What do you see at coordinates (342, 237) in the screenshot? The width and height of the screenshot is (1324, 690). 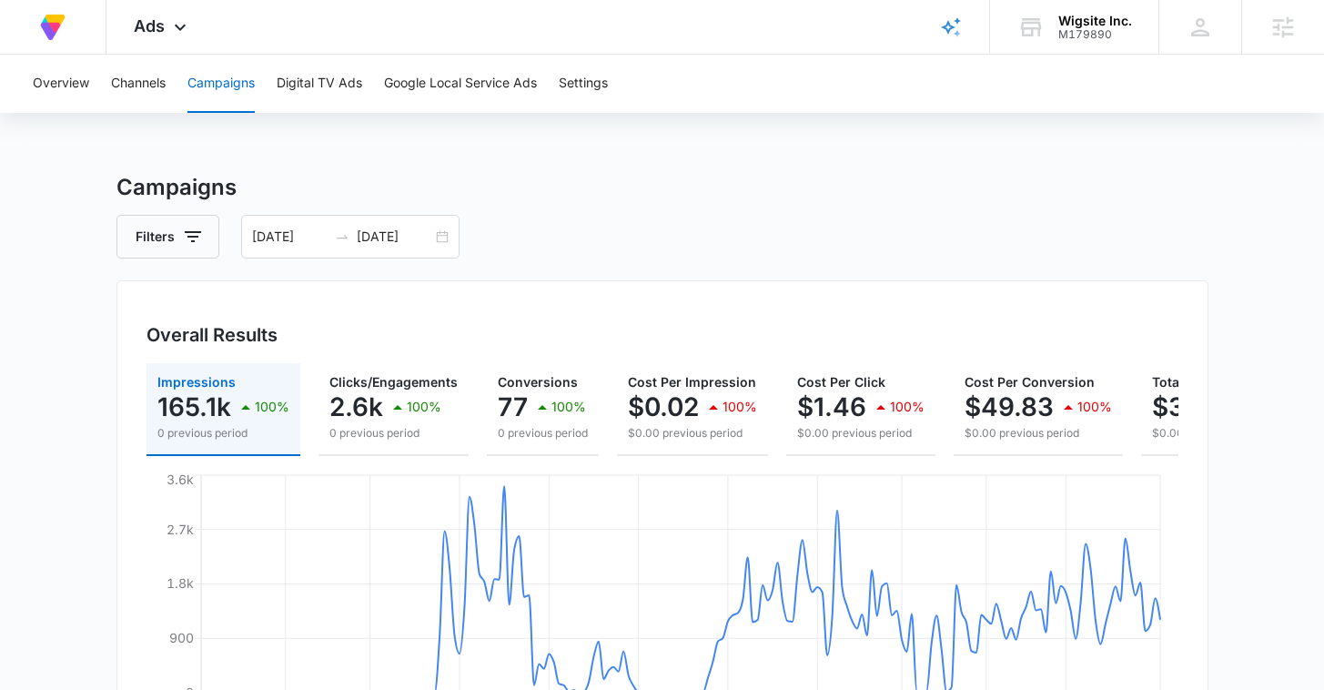 I see `span: swap-right` at bounding box center [342, 237].